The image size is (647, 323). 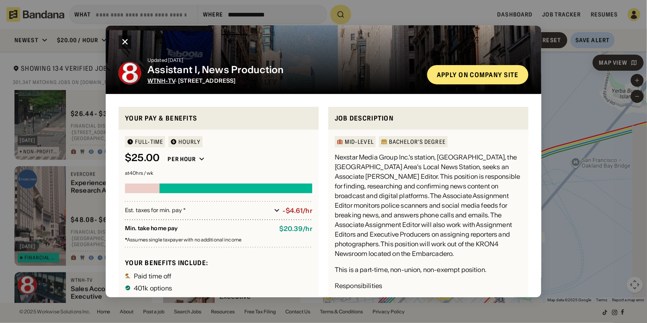 What do you see at coordinates (358, 286) in the screenshot?
I see `div: Responsibilities` at bounding box center [358, 286].